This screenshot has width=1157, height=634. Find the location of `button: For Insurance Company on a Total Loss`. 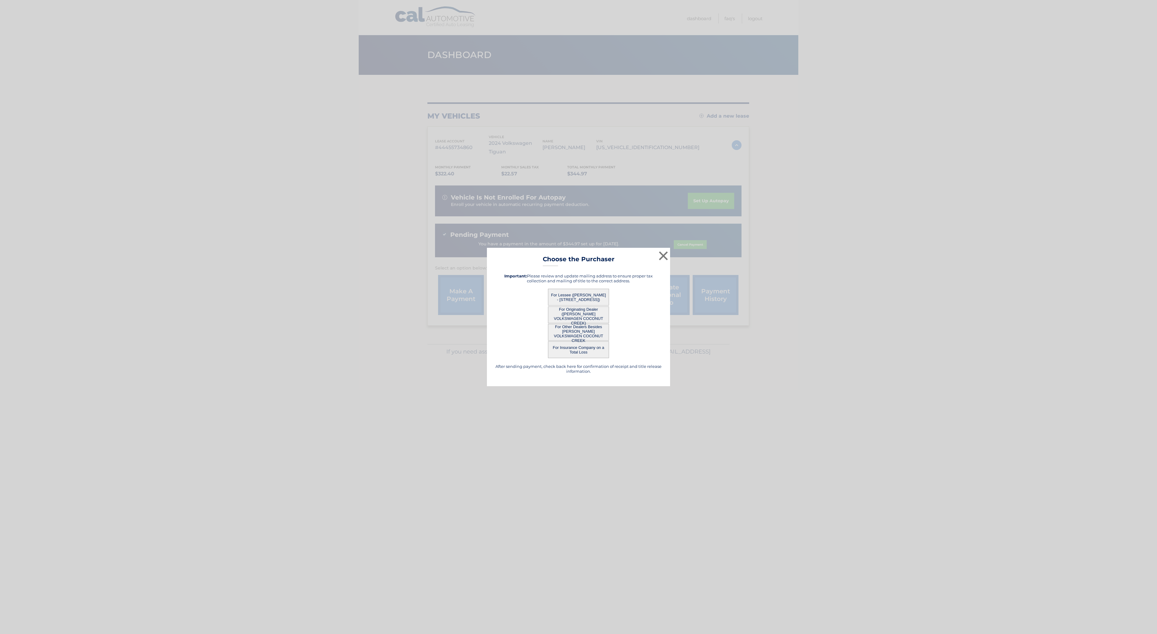

button: For Insurance Company on a Total Loss is located at coordinates (579, 349).